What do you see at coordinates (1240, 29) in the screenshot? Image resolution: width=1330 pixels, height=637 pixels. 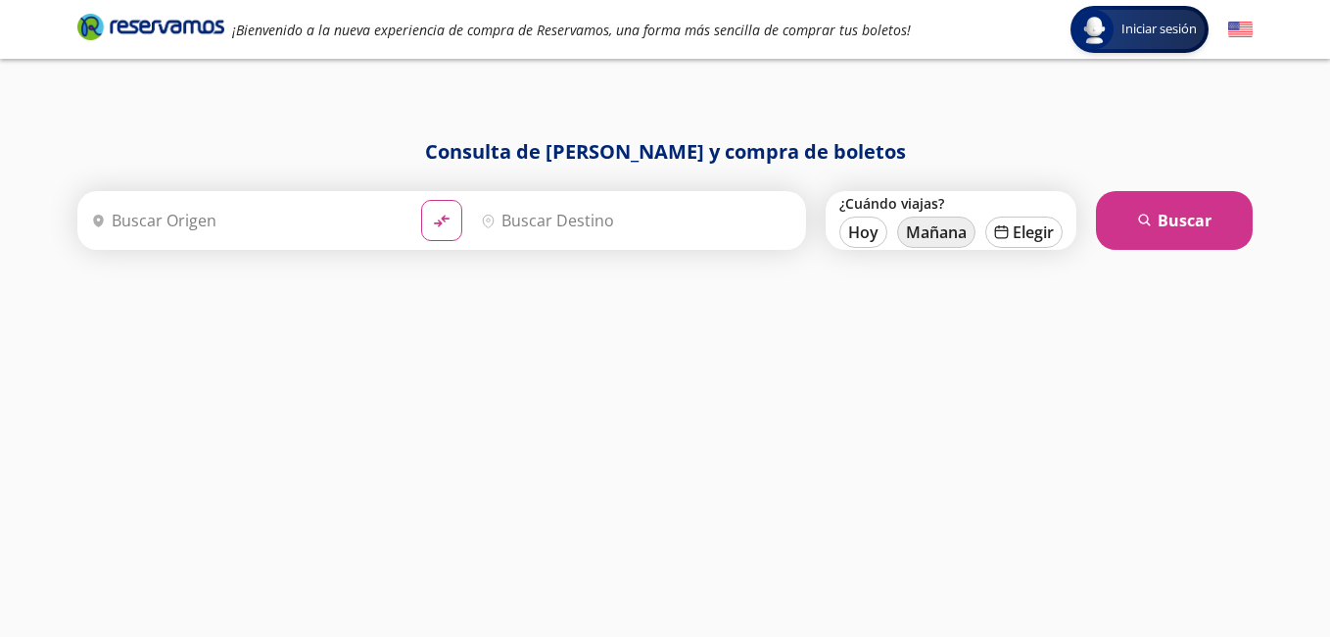 I see `button: English` at bounding box center [1240, 29].